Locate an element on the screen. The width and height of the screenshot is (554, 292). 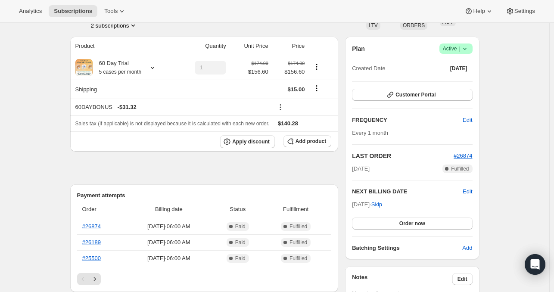
small: 5 cases per month is located at coordinates (120, 72).